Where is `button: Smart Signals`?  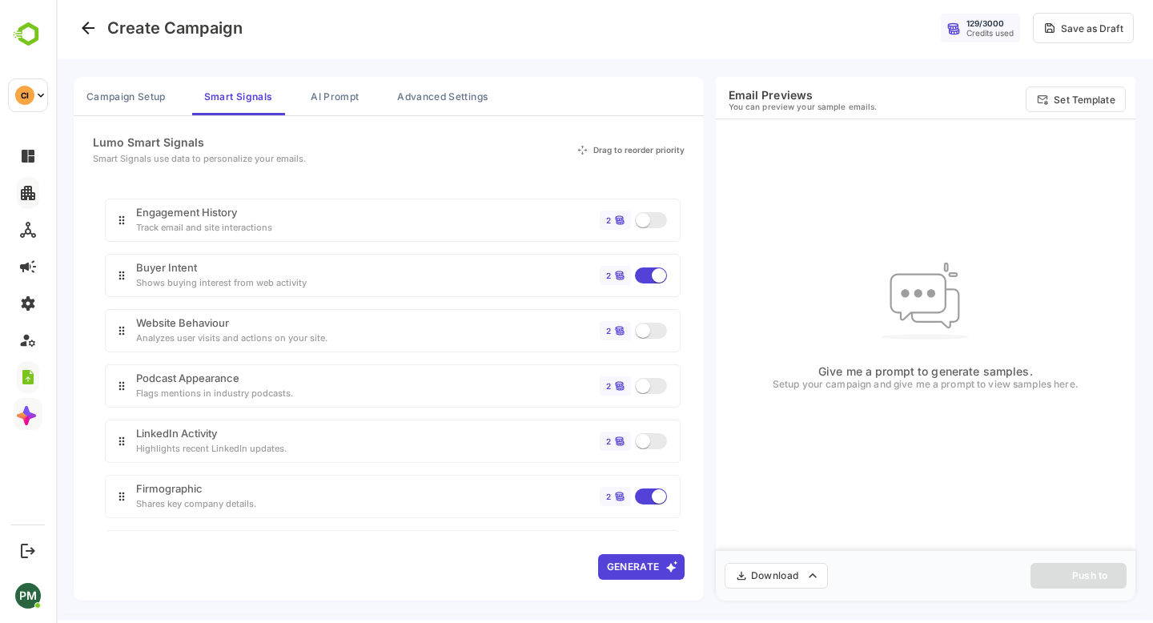
button: Smart Signals is located at coordinates (182, 99).